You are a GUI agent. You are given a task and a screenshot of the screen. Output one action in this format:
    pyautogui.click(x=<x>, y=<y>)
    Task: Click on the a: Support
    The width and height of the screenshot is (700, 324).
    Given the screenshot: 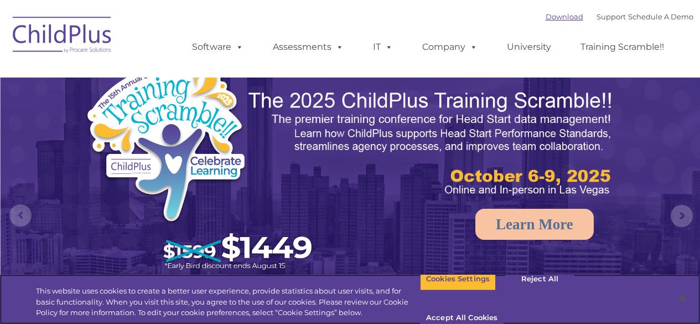 What is the action you would take?
    pyautogui.click(x=611, y=17)
    